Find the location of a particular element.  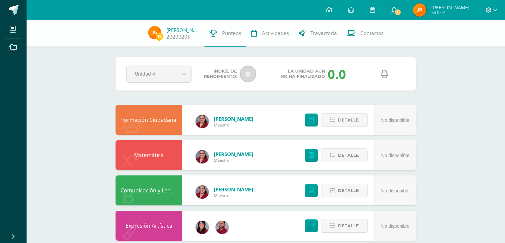

span: Índice de Rendimiento: is located at coordinates (221, 74).